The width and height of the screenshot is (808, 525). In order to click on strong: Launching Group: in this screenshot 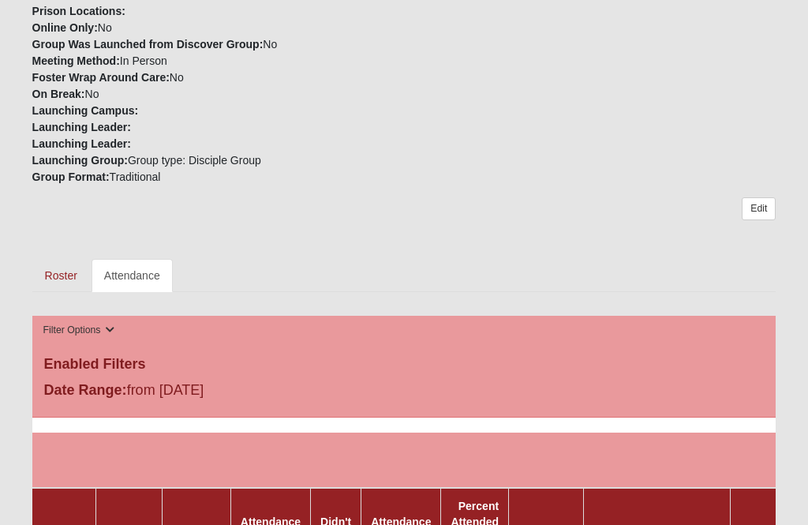, I will do `click(80, 160)`.